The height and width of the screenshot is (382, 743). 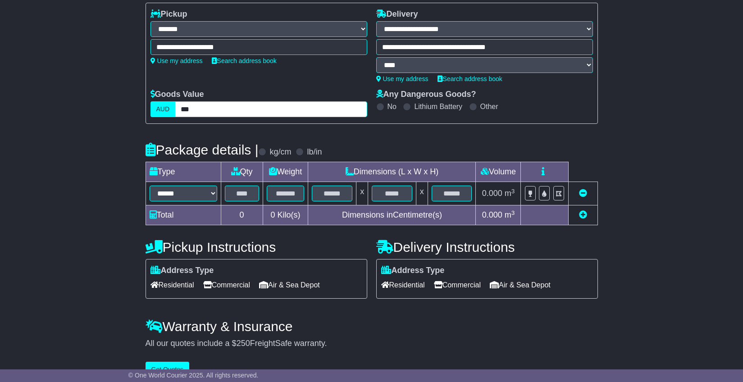 I want to click on td: 0, so click(x=241, y=215).